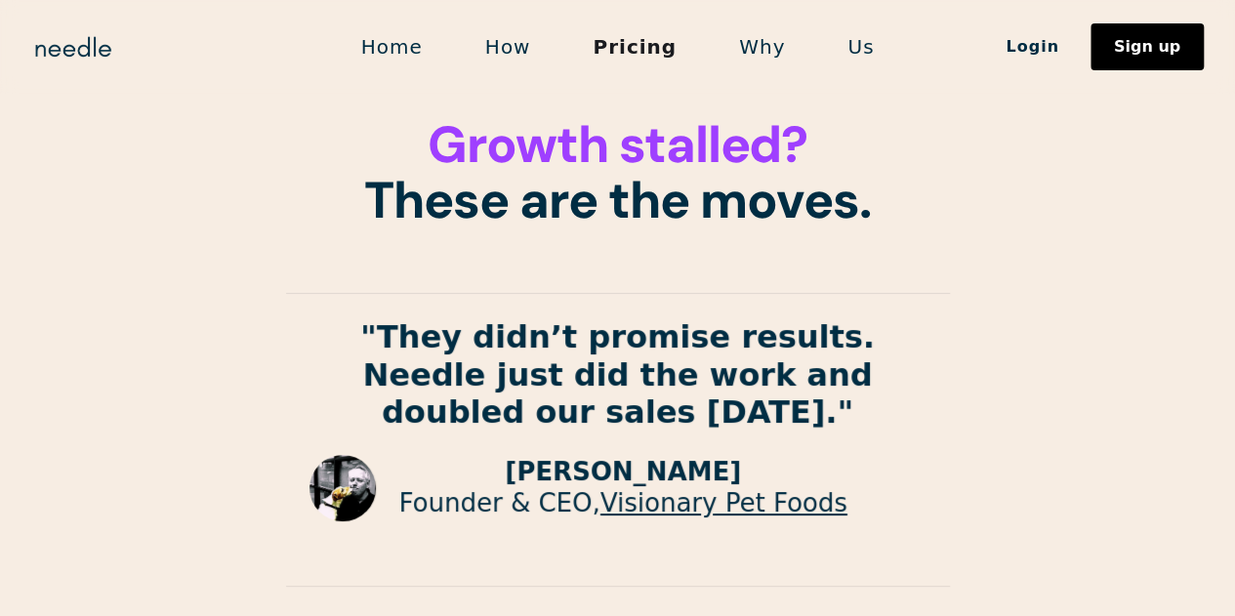  Describe the element at coordinates (623, 503) in the screenshot. I see `p: Founder & CEO,` at that location.